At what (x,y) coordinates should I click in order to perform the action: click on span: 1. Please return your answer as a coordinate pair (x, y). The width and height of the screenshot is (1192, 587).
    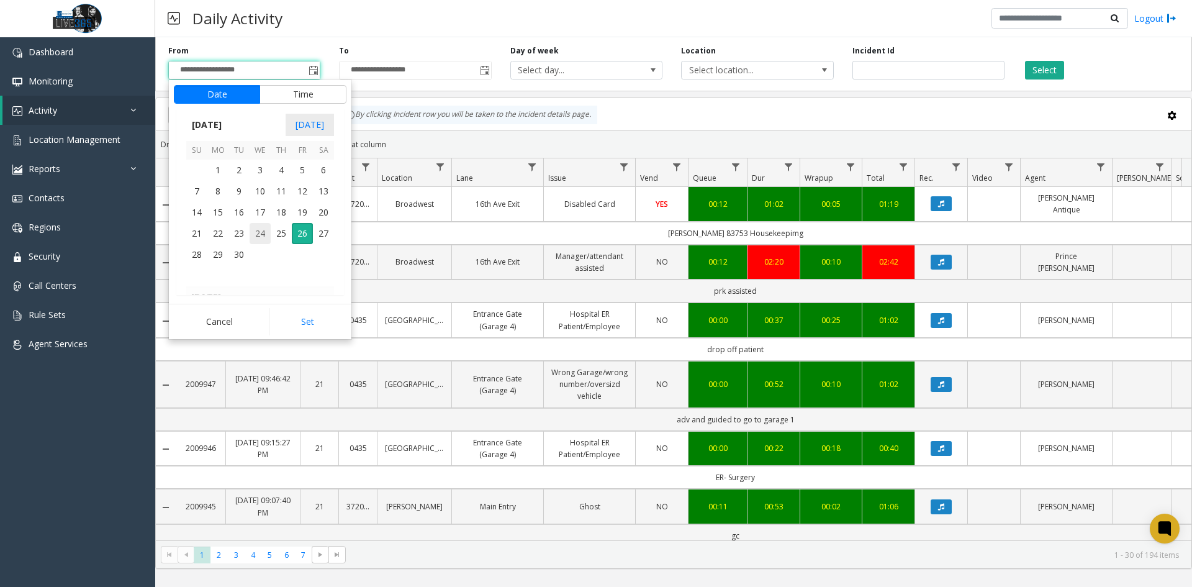
    Looking at the image, I should click on (218, 170).